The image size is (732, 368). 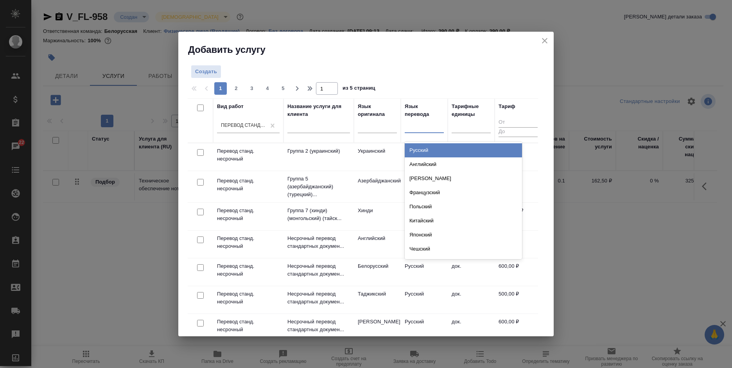 What do you see at coordinates (464, 221) in the screenshot?
I see `div: Китайский` at bounding box center [464, 221].